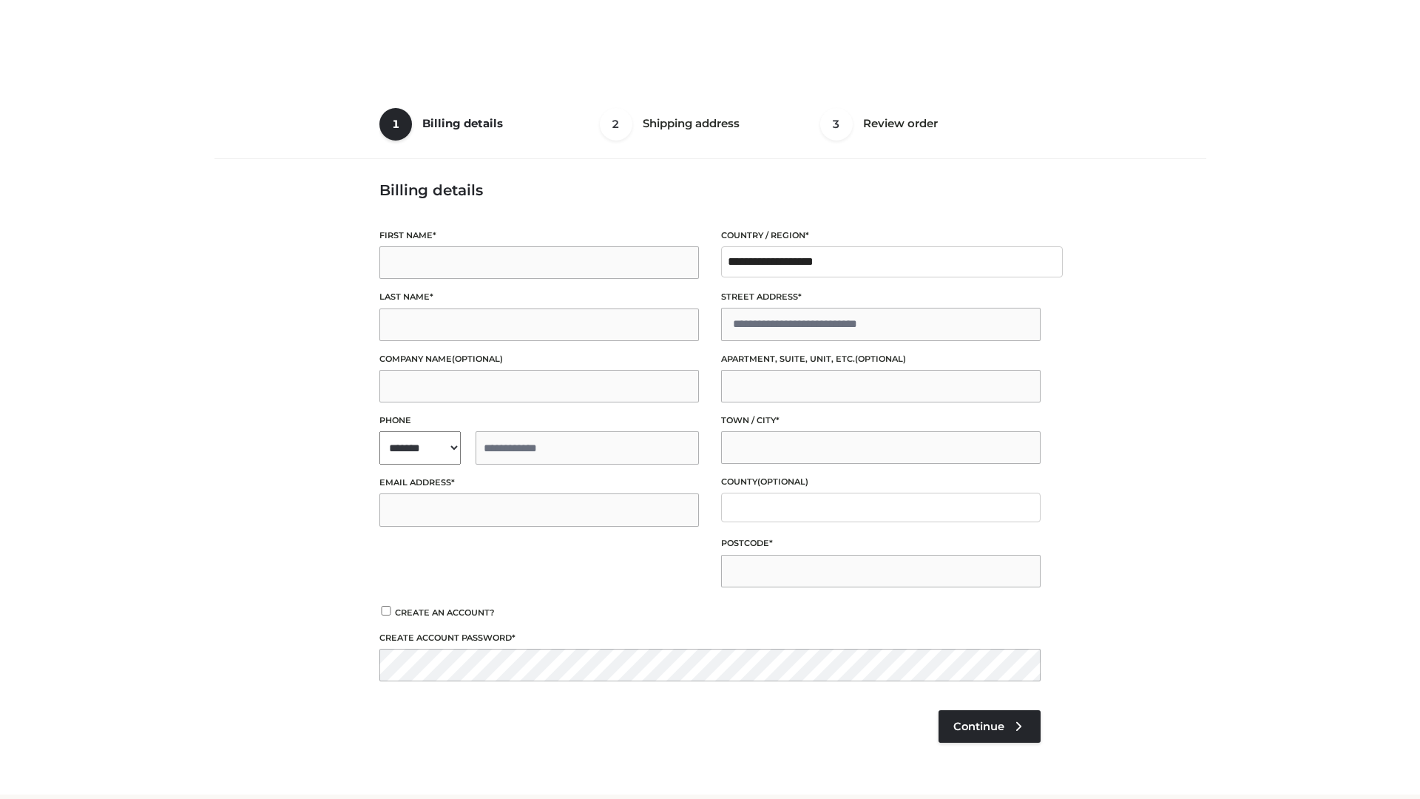 The width and height of the screenshot is (1420, 799). What do you see at coordinates (462, 123) in the screenshot?
I see `span: Billing details` at bounding box center [462, 123].